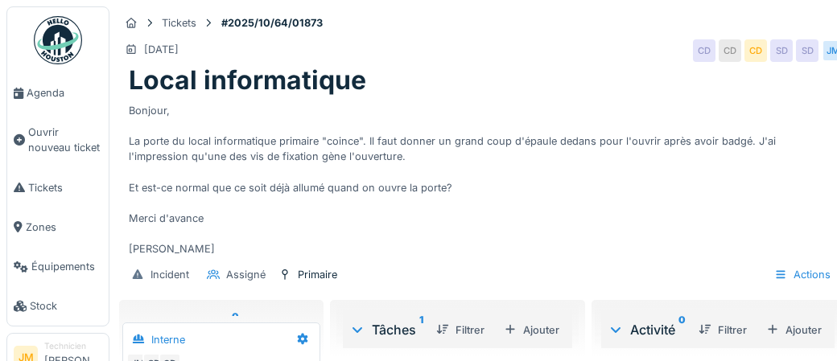 This screenshot has height=361, width=837. What do you see at coordinates (317, 274) in the screenshot?
I see `div: Primaire` at bounding box center [317, 274].